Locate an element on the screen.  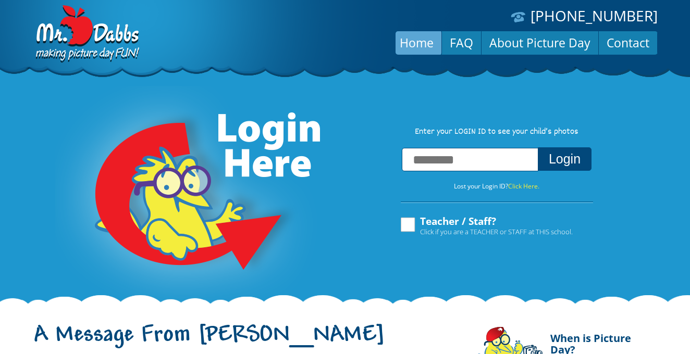
label: Teacher / Staff? is located at coordinates (485, 226).